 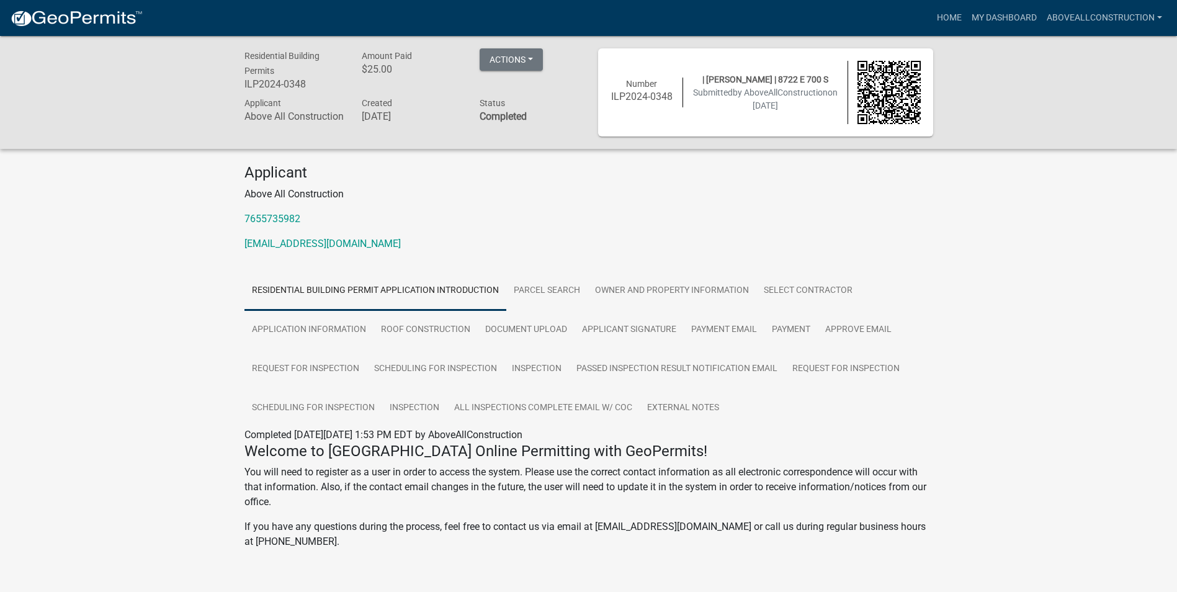 I want to click on span: Status, so click(x=492, y=103).